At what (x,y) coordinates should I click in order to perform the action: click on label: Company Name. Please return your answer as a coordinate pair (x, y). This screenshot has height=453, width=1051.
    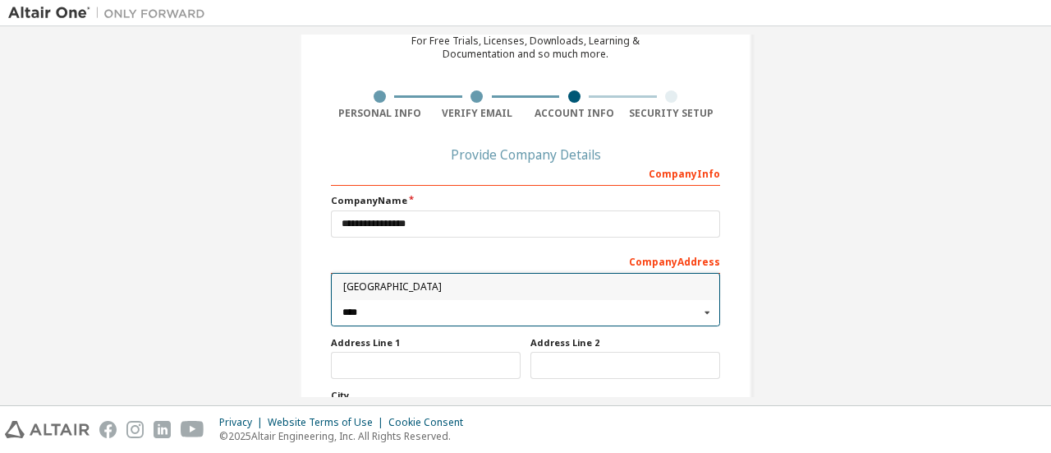
    Looking at the image, I should click on (526, 200).